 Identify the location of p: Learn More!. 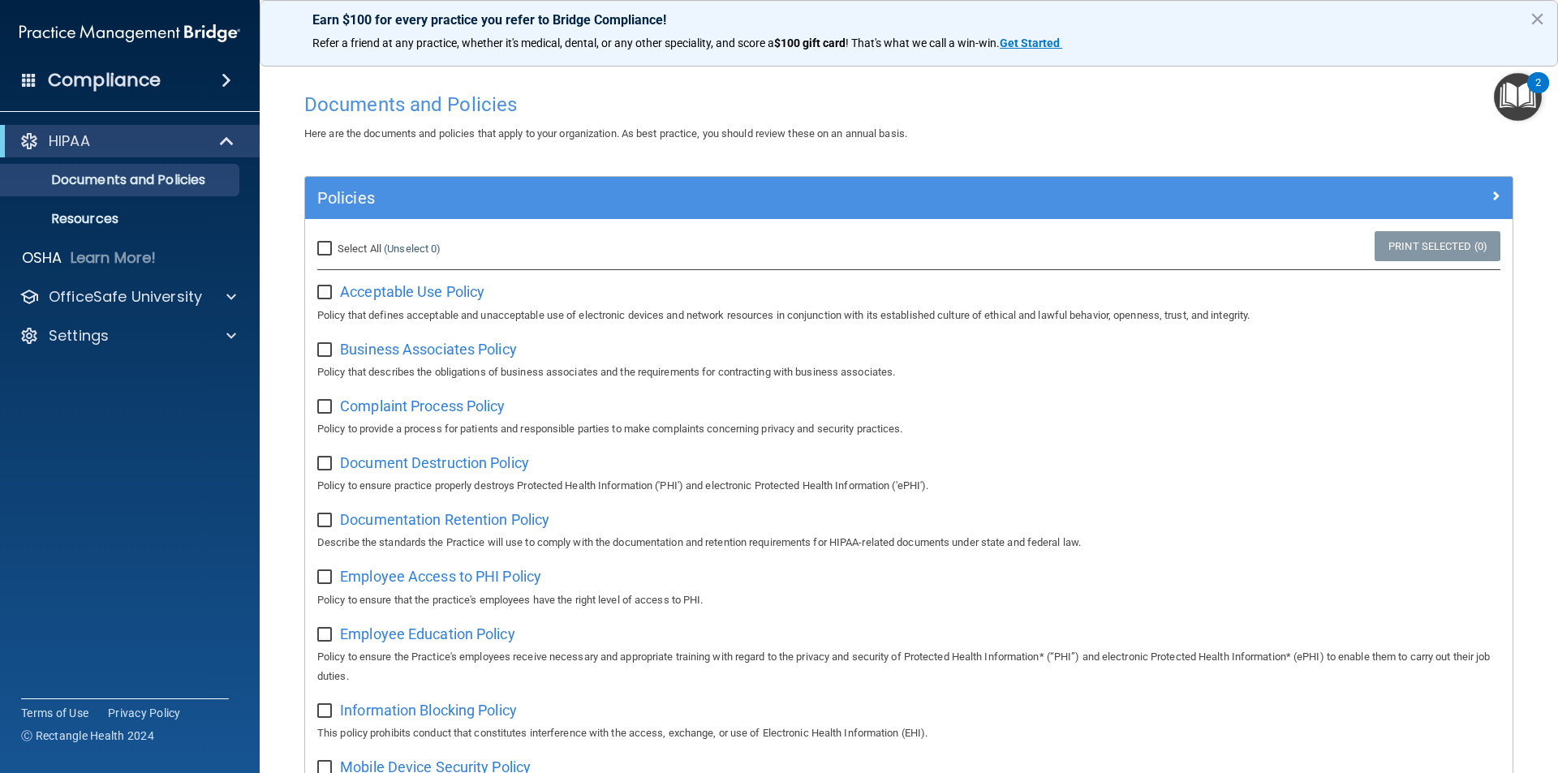
(114, 258).